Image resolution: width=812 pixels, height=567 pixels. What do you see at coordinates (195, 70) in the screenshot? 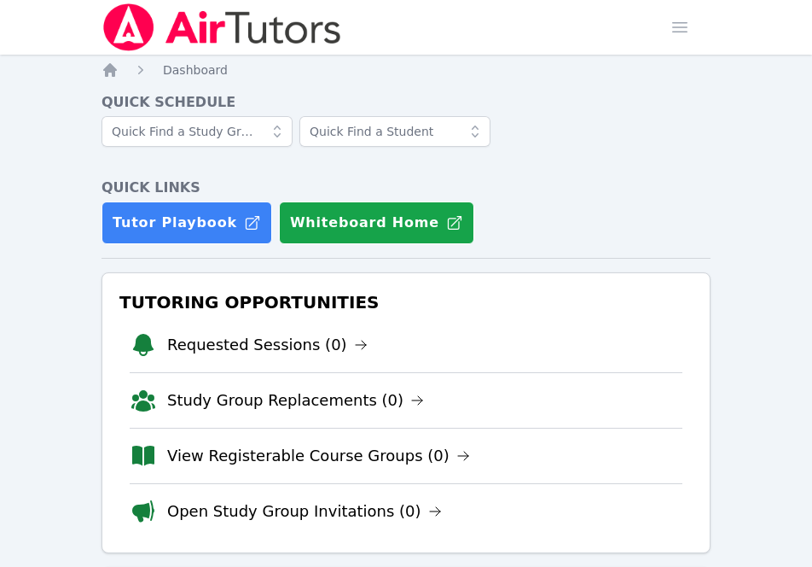
I see `span: Dashboard` at bounding box center [195, 70].